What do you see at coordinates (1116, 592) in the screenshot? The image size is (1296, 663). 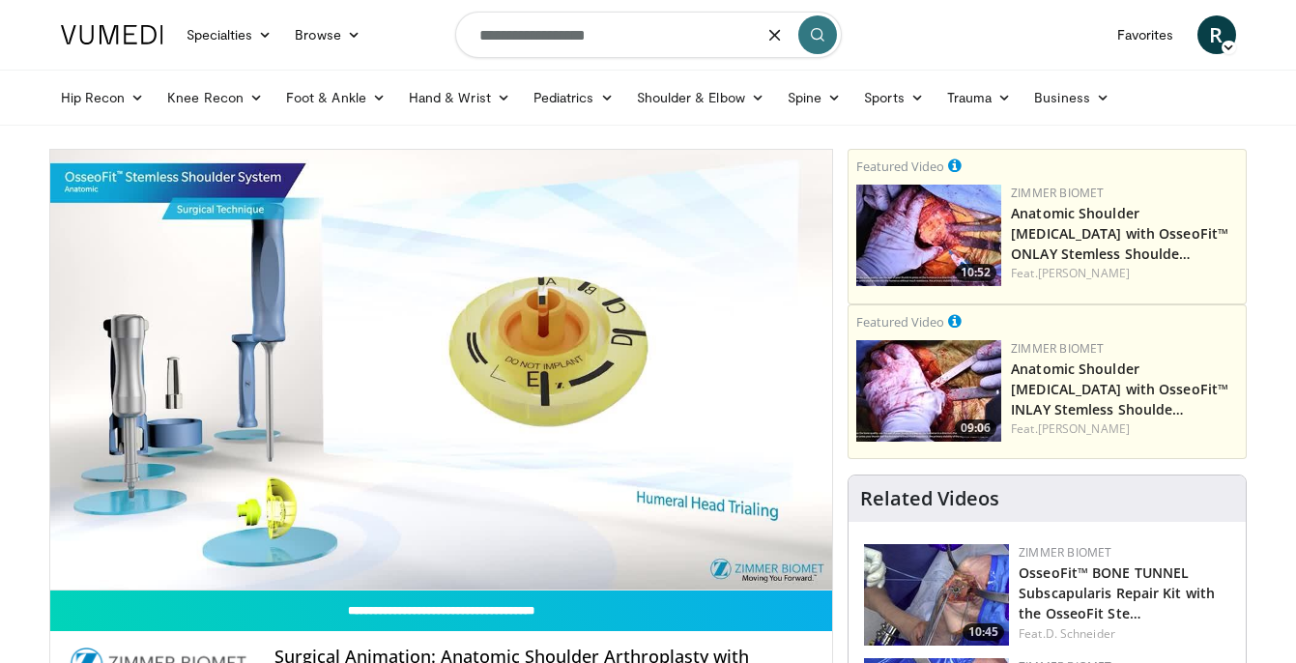 I see `a: OsseoFit™ BONE TUNNEL Subscapularis Repair Kit with the OsseoFit Ste…` at bounding box center [1116, 592].